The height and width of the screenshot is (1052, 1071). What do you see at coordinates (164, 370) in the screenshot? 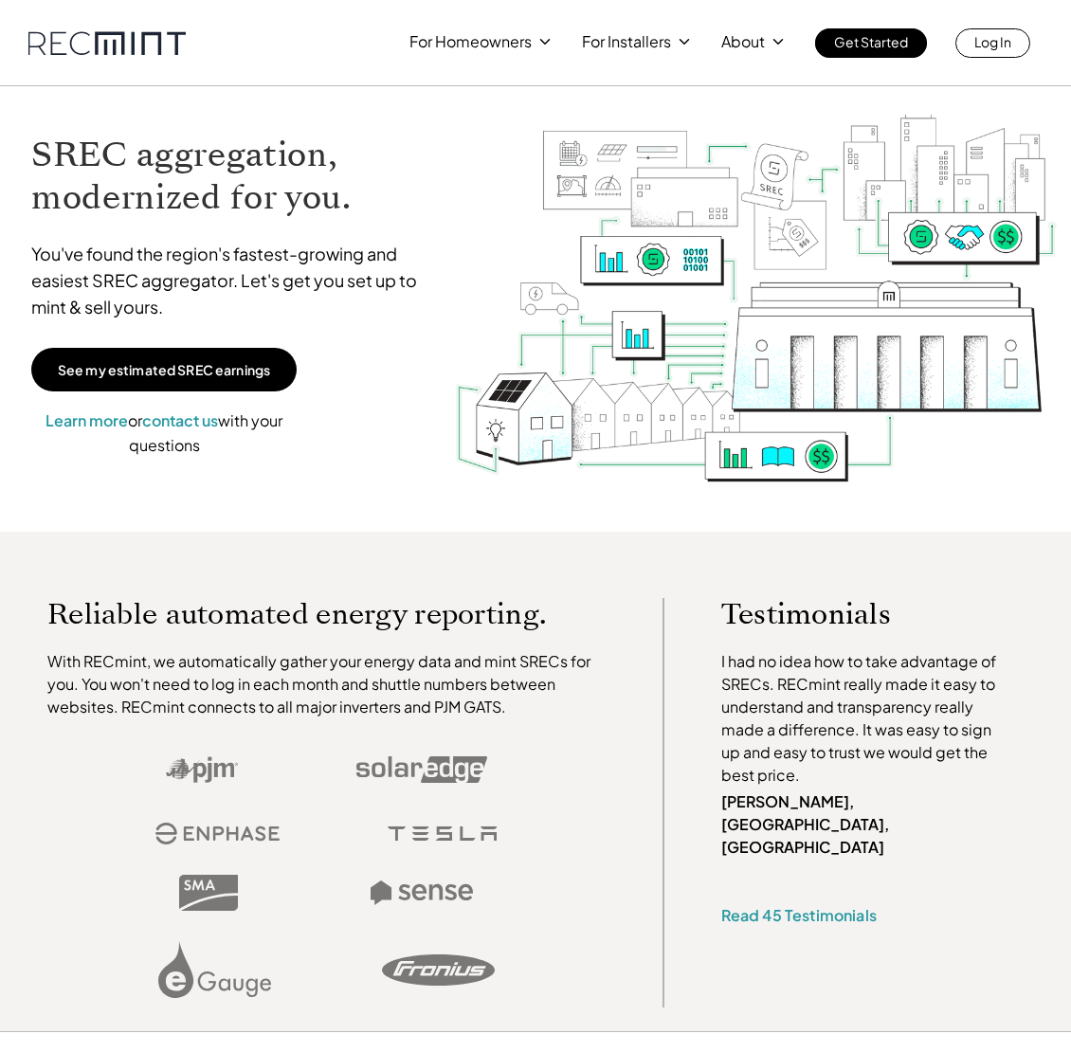
I see `a: See my estimated SREC earnings` at bounding box center [164, 370].